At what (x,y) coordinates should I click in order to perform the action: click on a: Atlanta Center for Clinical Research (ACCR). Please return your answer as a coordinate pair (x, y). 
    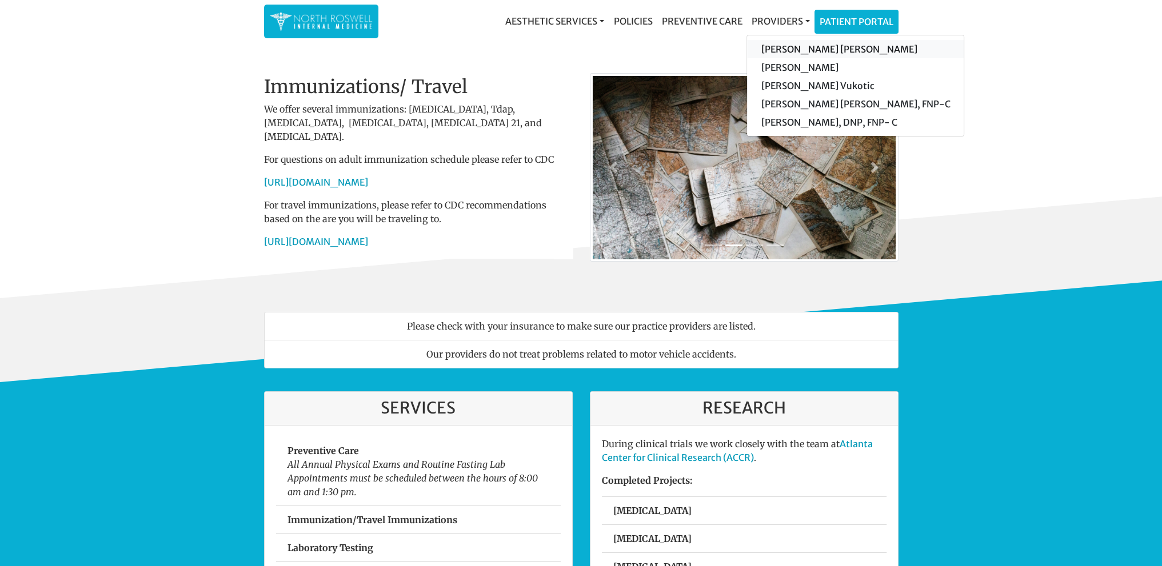
    Looking at the image, I should click on (737, 451).